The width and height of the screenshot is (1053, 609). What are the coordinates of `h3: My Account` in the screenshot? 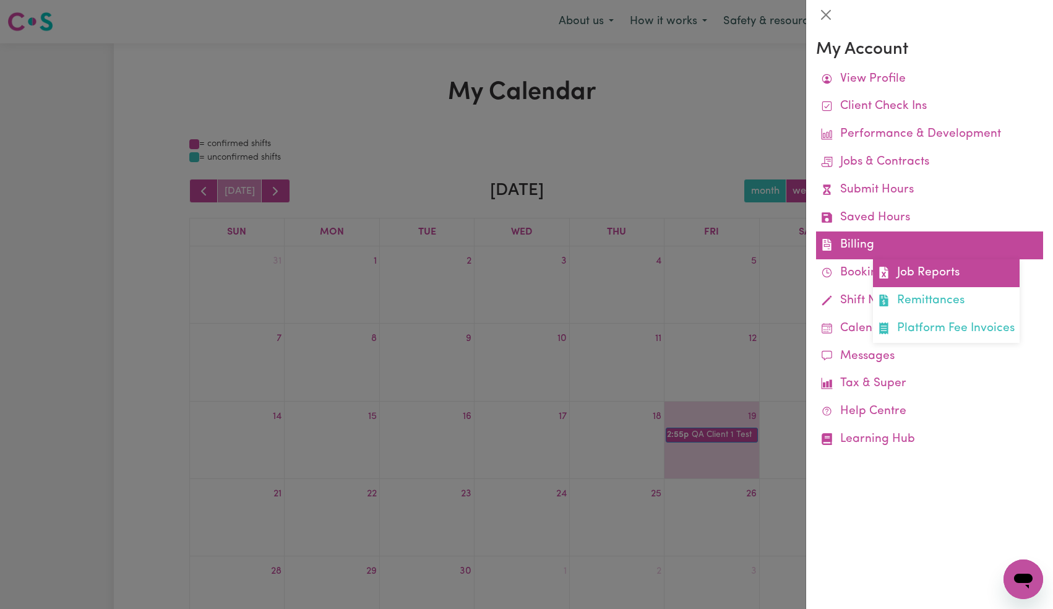 It's located at (929, 50).